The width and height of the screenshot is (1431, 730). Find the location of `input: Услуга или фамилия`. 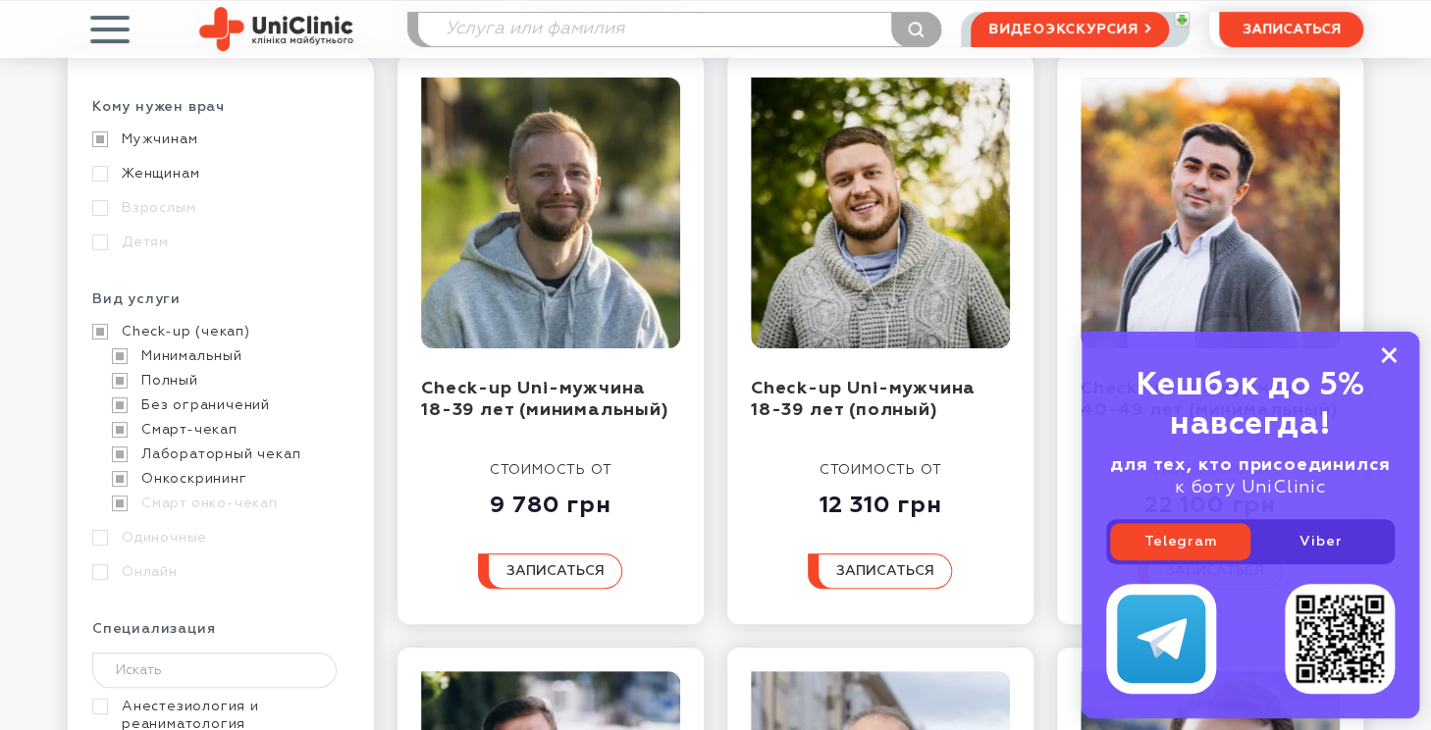

input: Услуга или фамилия is located at coordinates (679, 29).